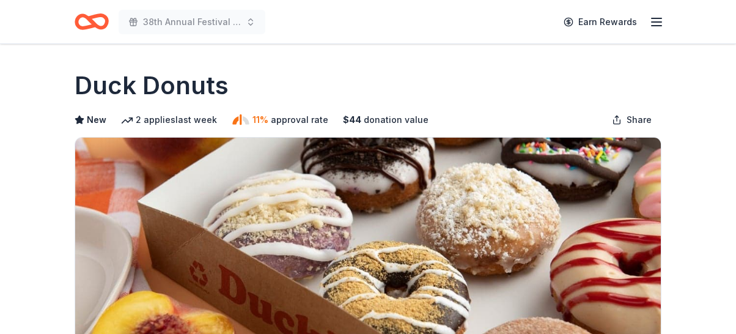  Describe the element at coordinates (300, 120) in the screenshot. I see `span: approval rate` at that location.